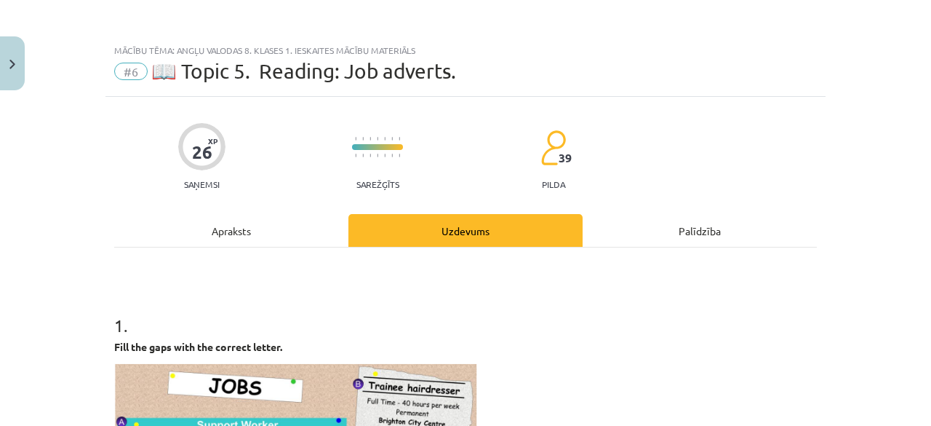  Describe the element at coordinates (466, 312) in the screenshot. I see `h1: 1 .` at that location.